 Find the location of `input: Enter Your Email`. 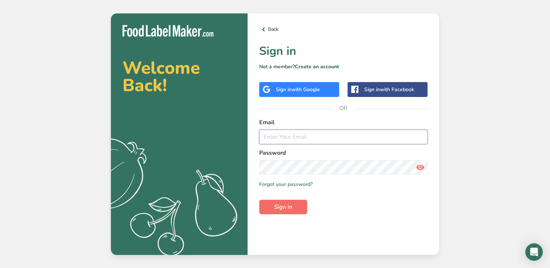

input: Enter Your Email is located at coordinates (343, 137).